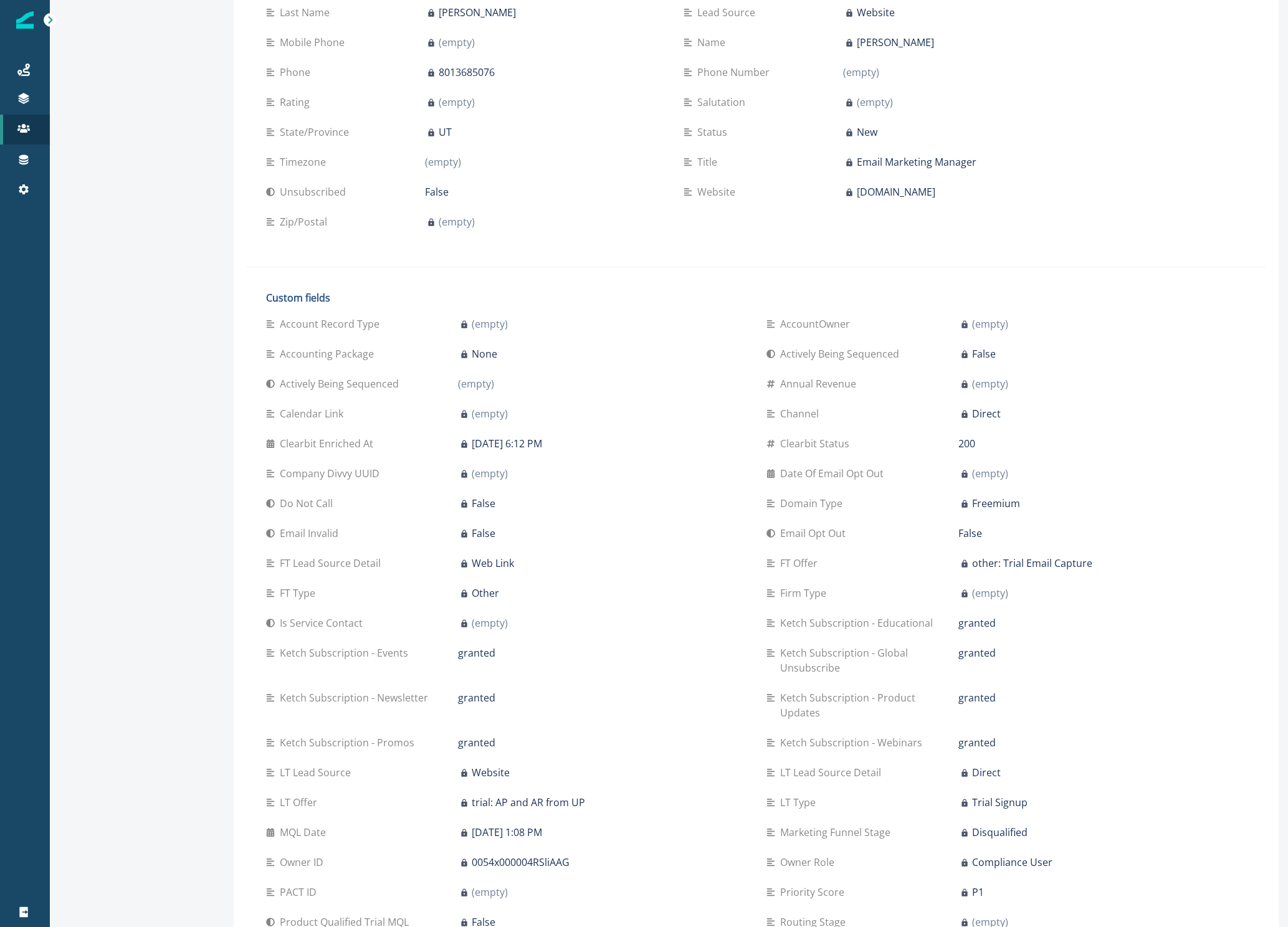 The height and width of the screenshot is (927, 1288). Describe the element at coordinates (735, 72) in the screenshot. I see `p: Phone Number` at that location.